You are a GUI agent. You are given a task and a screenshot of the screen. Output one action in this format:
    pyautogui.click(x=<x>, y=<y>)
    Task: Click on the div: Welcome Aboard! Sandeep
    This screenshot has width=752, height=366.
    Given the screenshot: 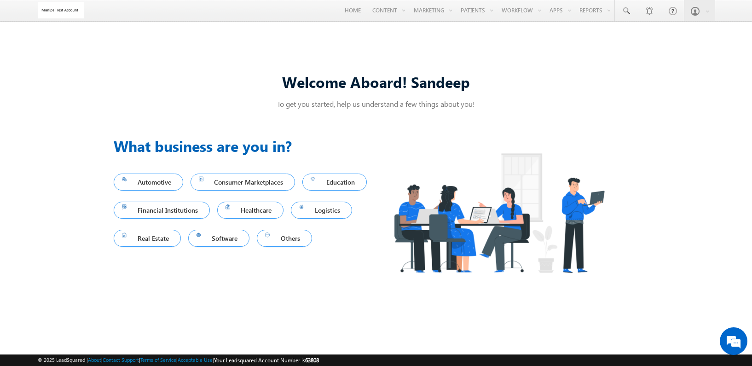 What is the action you would take?
    pyautogui.click(x=376, y=81)
    